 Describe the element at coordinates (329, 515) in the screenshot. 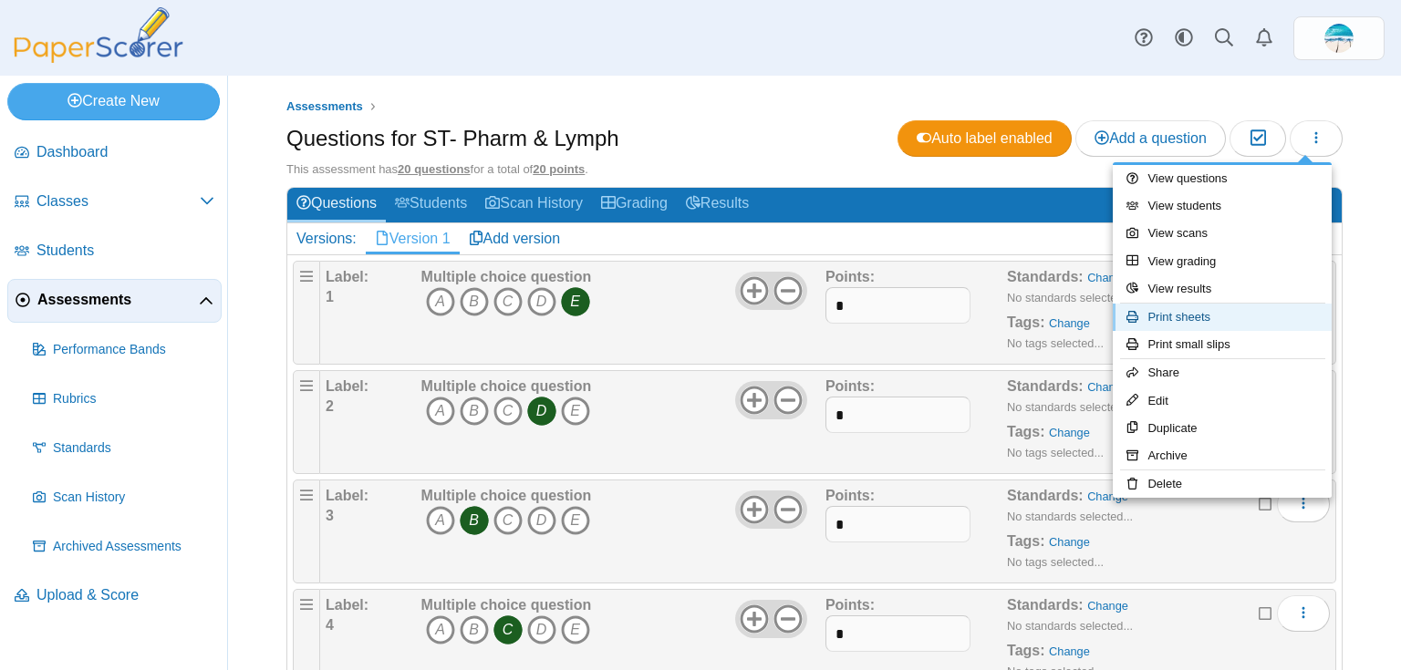

I see `b: 3` at that location.